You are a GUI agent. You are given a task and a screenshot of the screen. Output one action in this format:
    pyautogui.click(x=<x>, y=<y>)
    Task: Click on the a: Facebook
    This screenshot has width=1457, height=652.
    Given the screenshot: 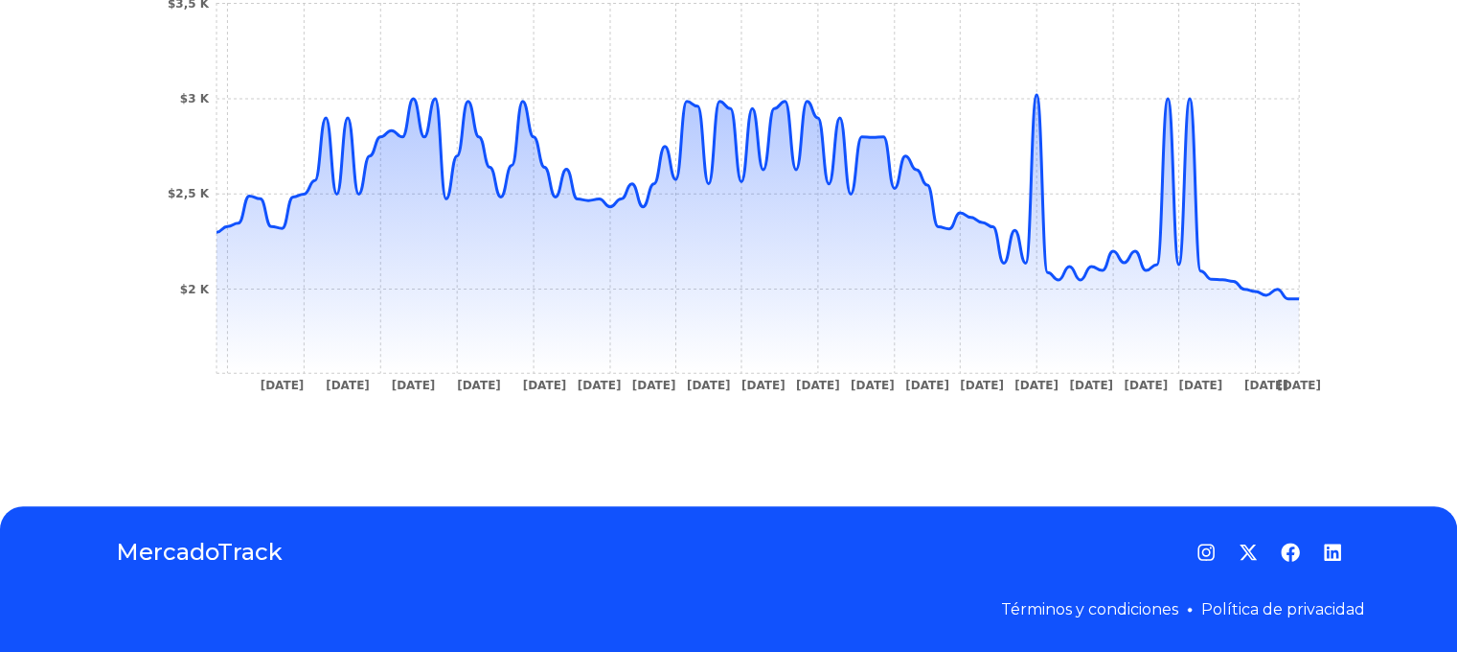 What is the action you would take?
    pyautogui.click(x=1291, y=552)
    